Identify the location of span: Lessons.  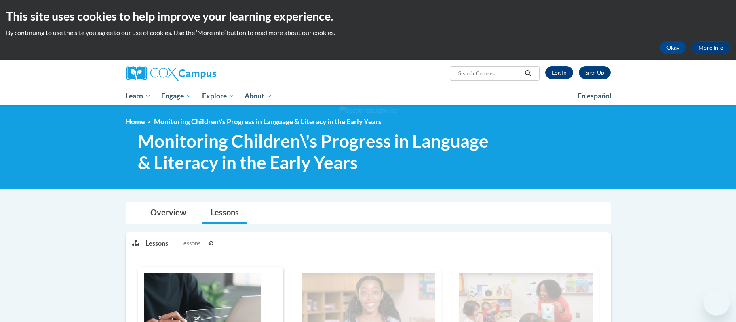
(190, 244).